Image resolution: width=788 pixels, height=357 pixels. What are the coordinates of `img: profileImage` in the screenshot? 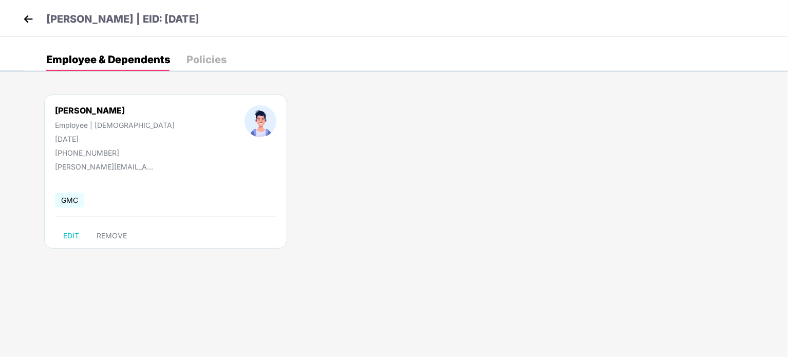 It's located at (260, 121).